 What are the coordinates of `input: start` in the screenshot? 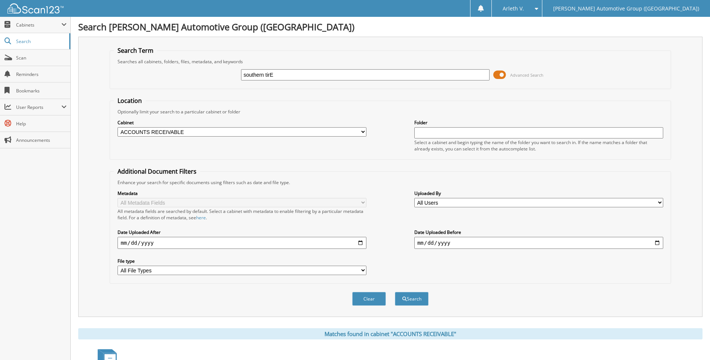 It's located at (242, 243).